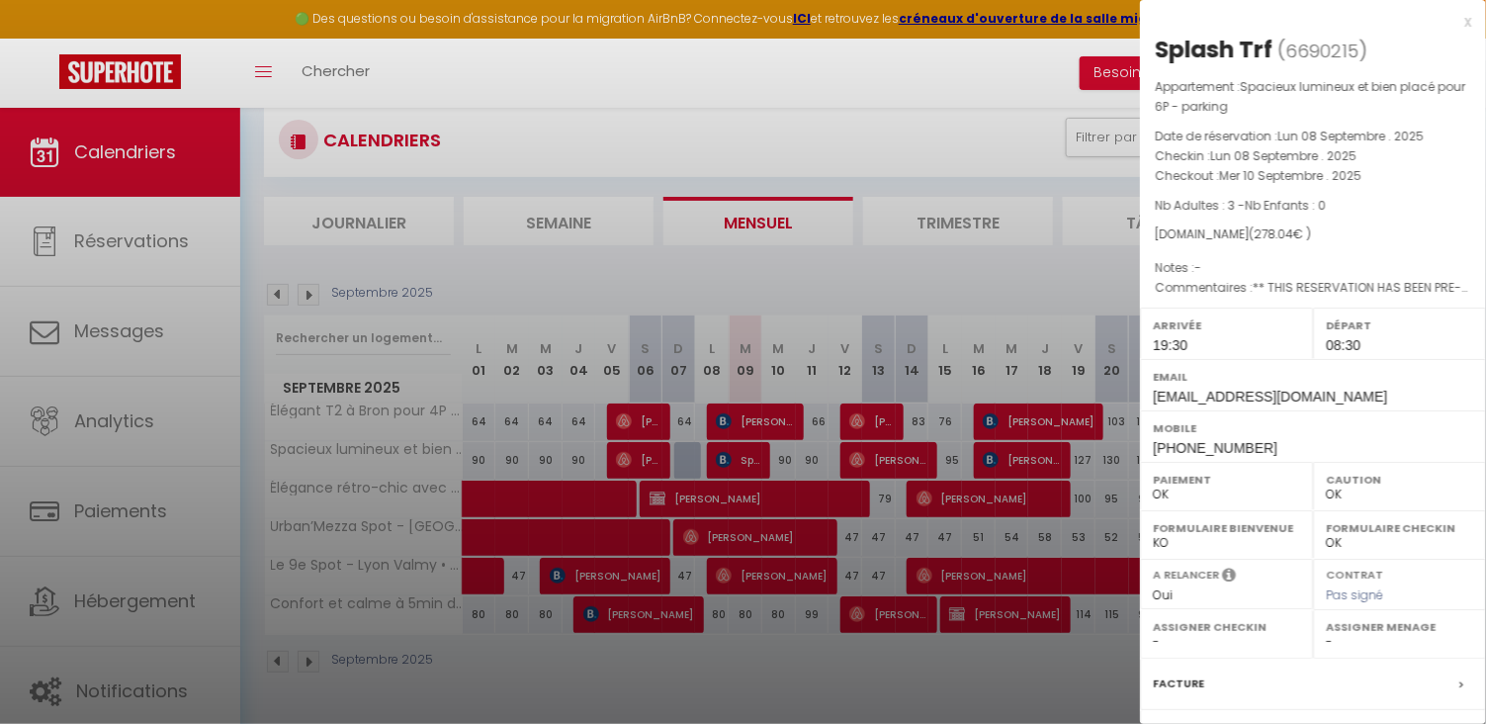  I want to click on label: Assigner Checkin, so click(1226, 627).